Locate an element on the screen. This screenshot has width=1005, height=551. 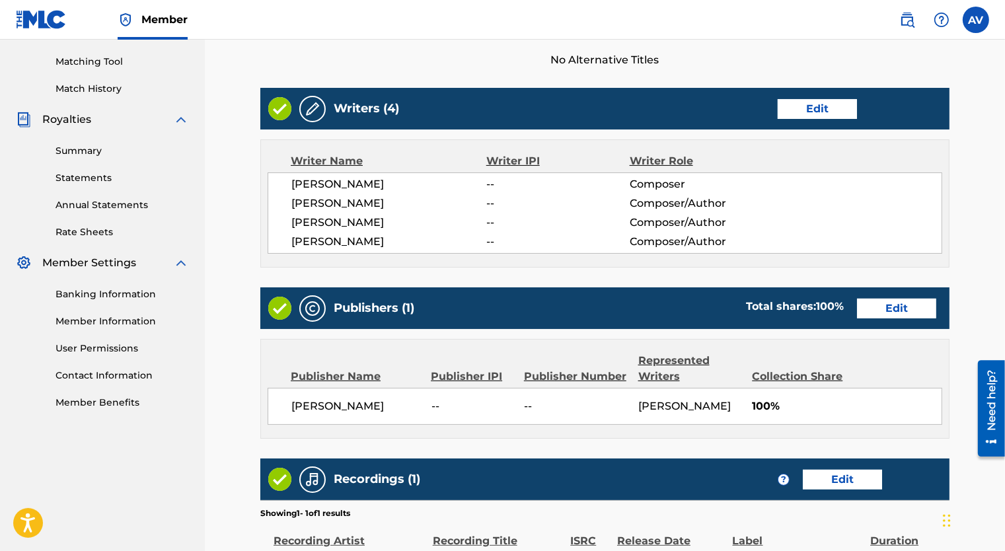
img: Royalties is located at coordinates (24, 120).